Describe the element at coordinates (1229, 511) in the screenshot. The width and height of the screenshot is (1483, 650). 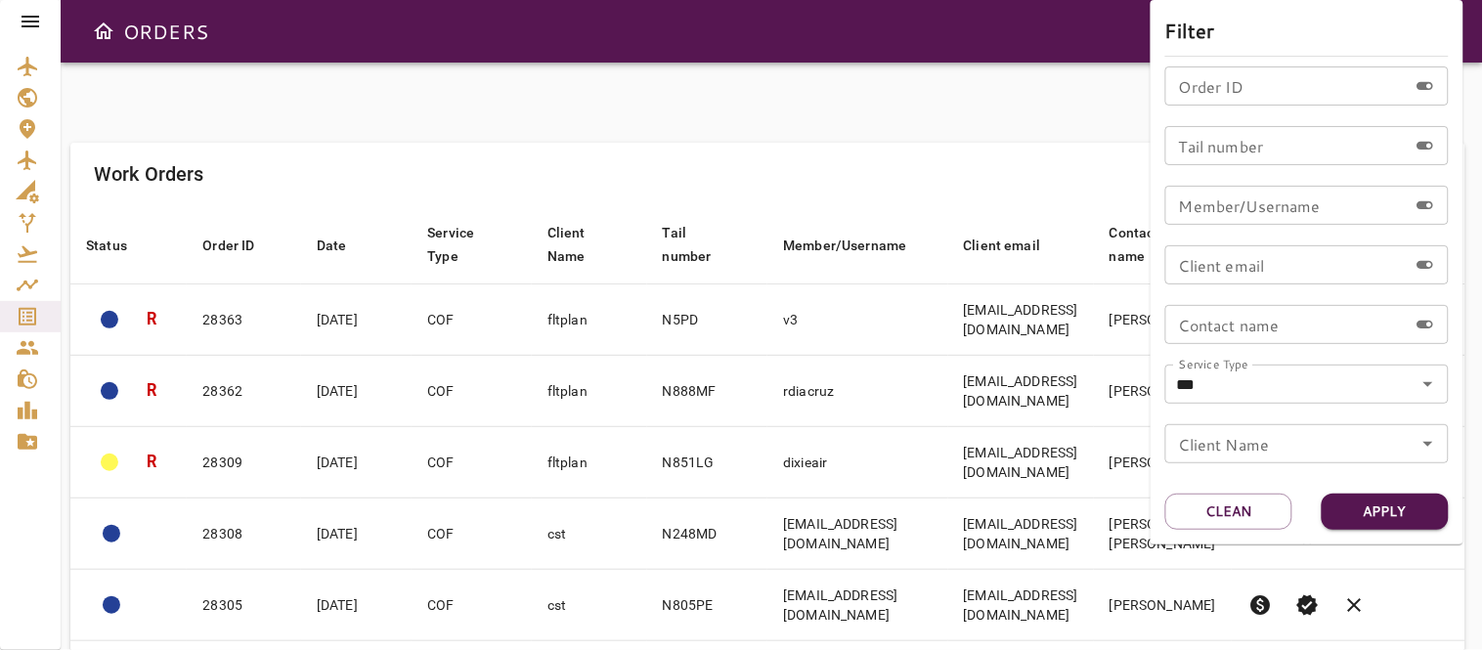
I see `button: Clean` at that location.